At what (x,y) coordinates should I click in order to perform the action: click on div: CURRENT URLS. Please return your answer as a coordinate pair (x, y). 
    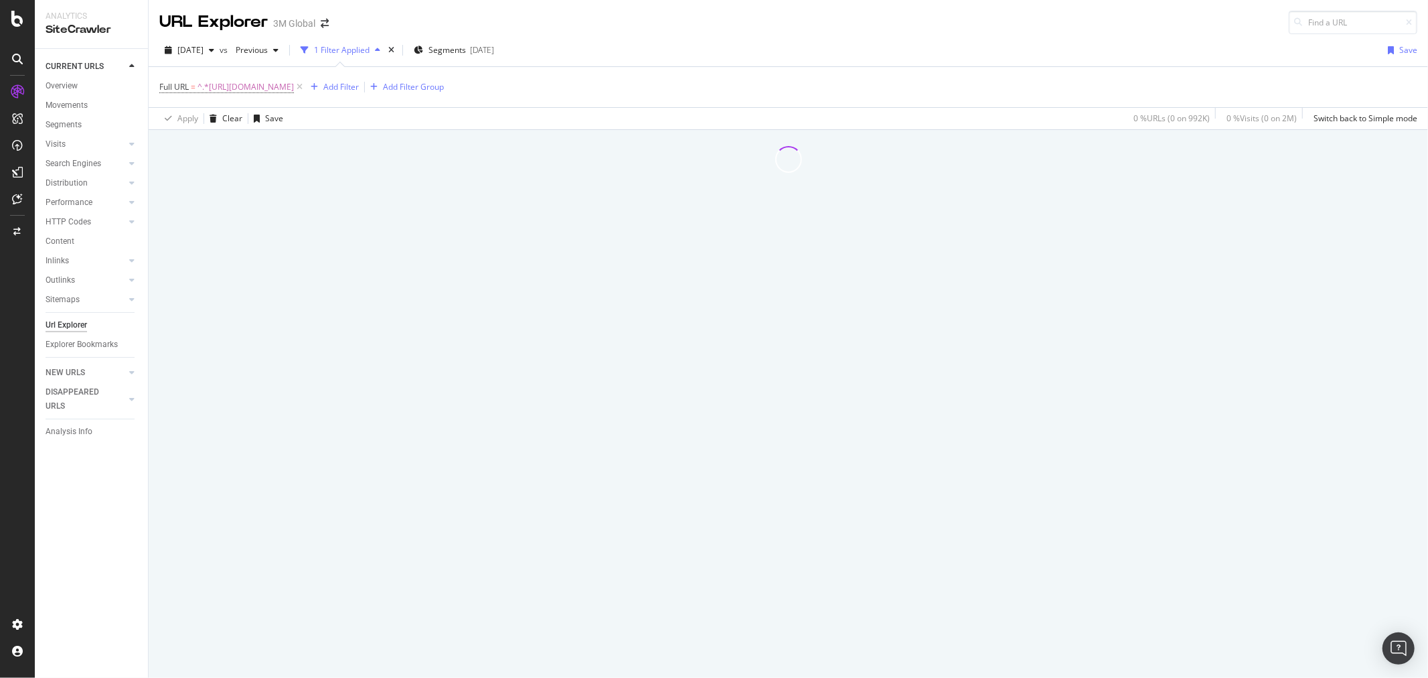
    Looking at the image, I should click on (74, 66).